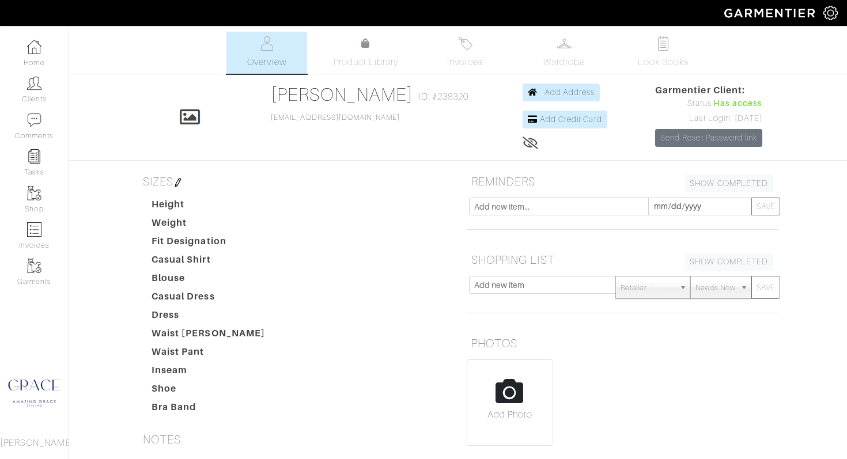 This screenshot has width=847, height=459. I want to click on img: gear-icon-white-bd11855cb880d31180b6d7d6211b90ccbf57a29d726f0c71d8c61bd08dd39cc2.png, so click(830, 13).